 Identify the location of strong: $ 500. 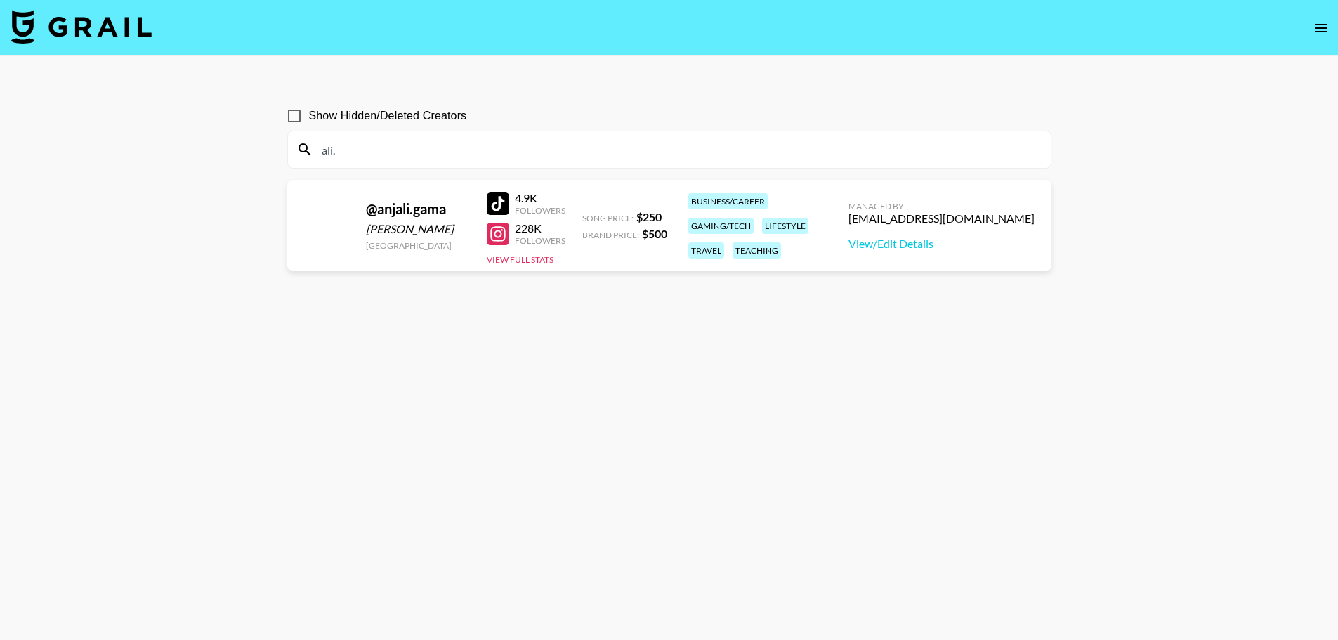
(655, 233).